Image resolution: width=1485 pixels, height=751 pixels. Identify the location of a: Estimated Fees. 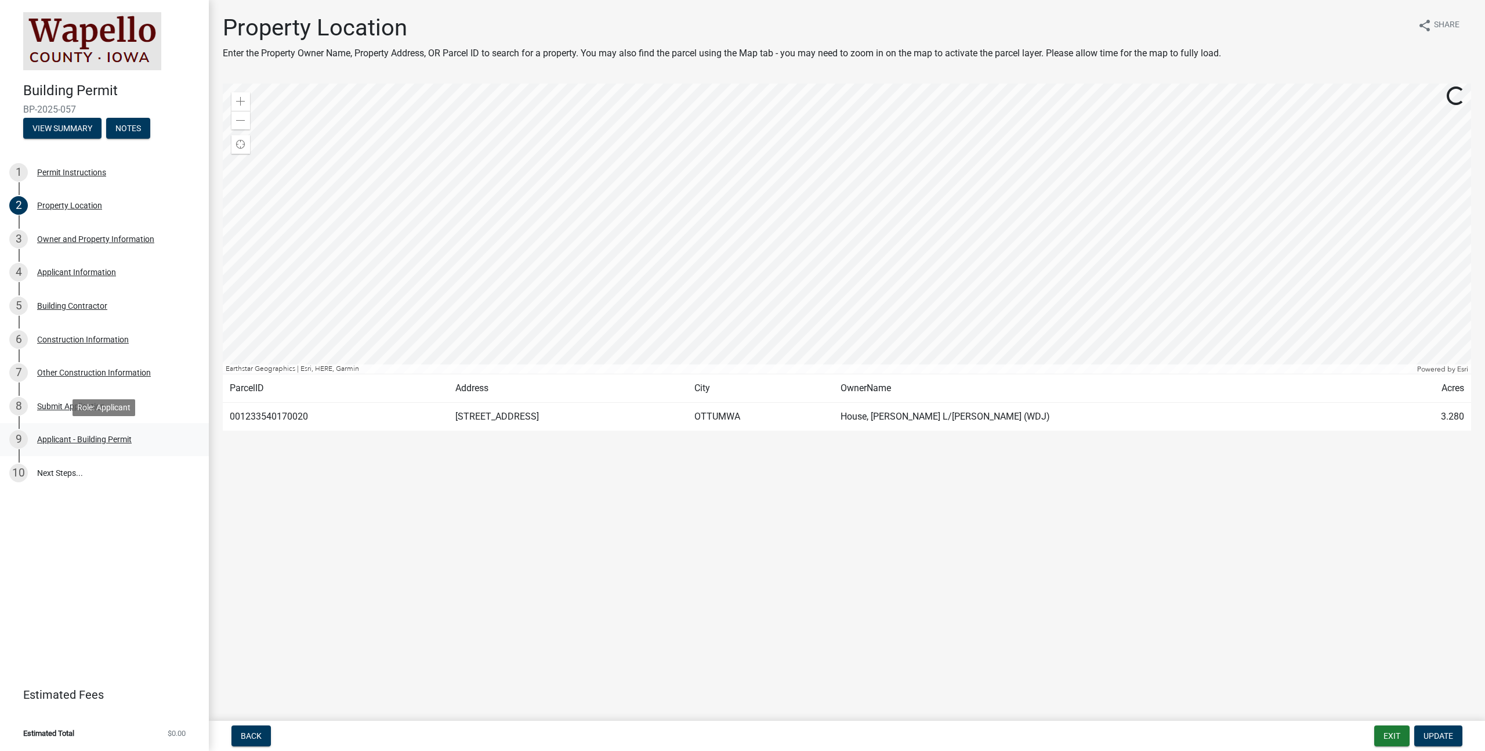
(100, 694).